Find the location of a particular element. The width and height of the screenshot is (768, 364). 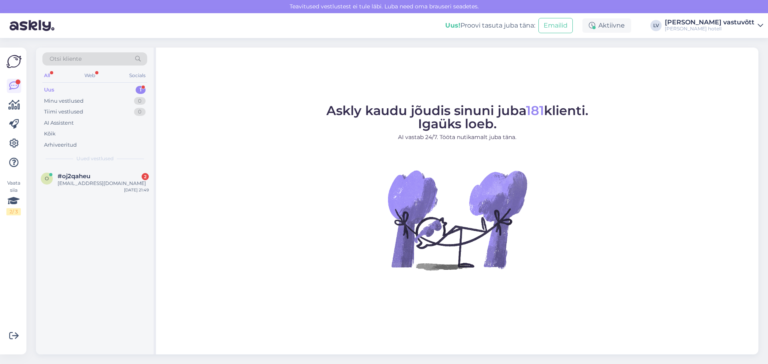

span: Otsi kliente is located at coordinates (66, 59).